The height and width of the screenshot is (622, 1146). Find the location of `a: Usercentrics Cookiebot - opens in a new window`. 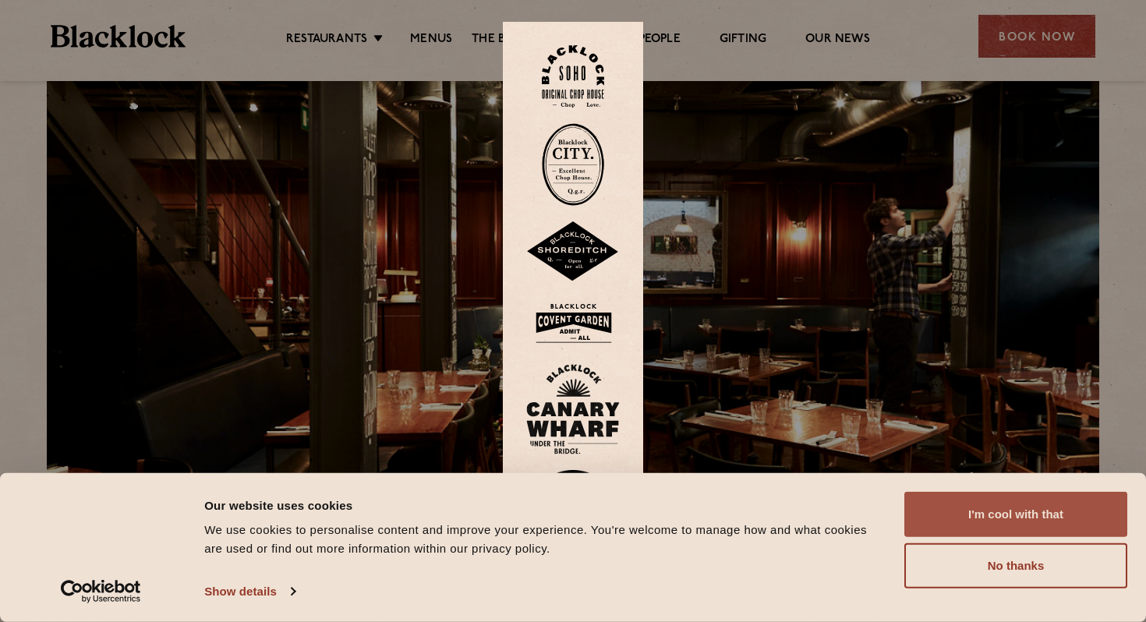

a: Usercentrics Cookiebot - opens in a new window is located at coordinates (101, 592).